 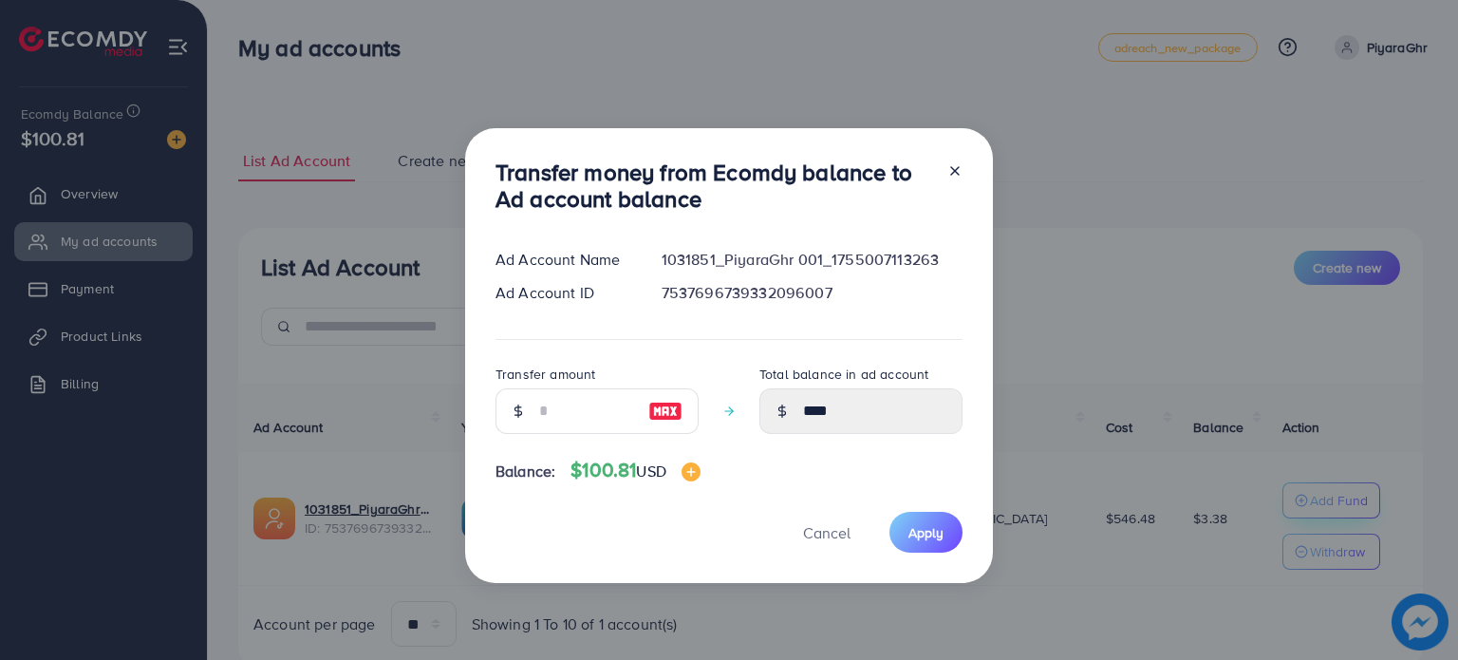 What do you see at coordinates (827, 533) in the screenshot?
I see `span: Cancel` at bounding box center [827, 533].